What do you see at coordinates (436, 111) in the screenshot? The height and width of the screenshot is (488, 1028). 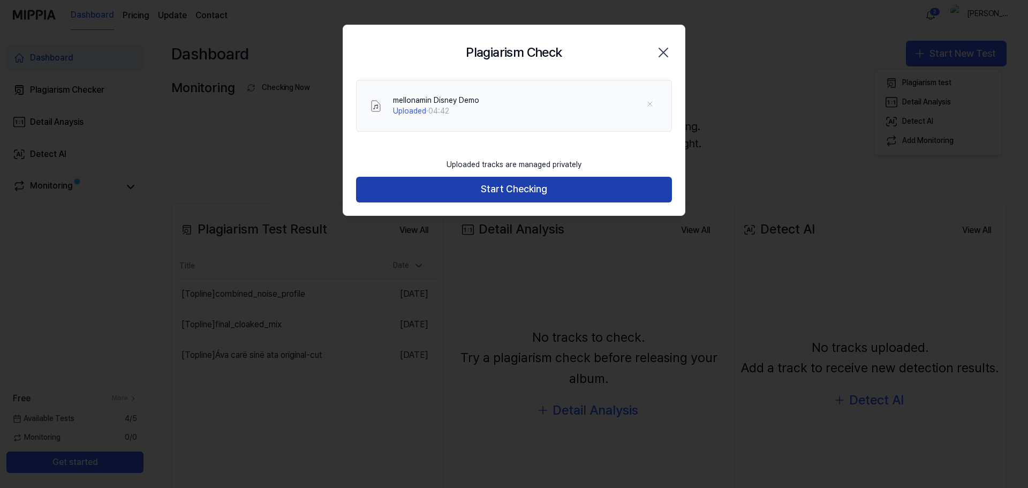 I see `div: · 04:42` at bounding box center [436, 111].